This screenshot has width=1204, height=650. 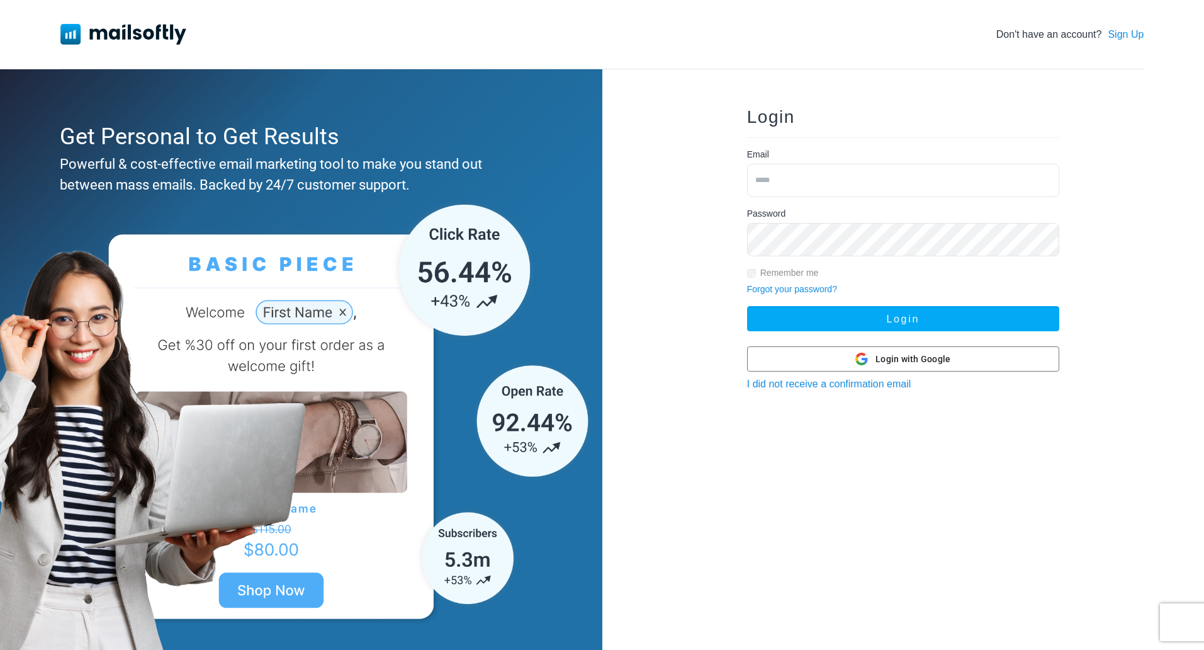 I want to click on a: Forgot your password?, so click(x=792, y=289).